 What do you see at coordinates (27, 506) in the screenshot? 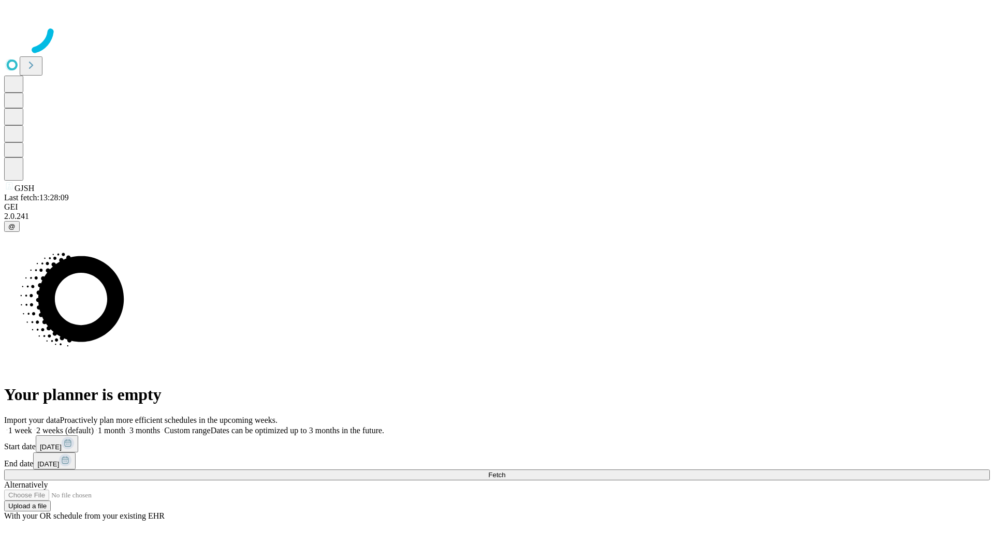
I see `button: Upload a file` at bounding box center [27, 506].